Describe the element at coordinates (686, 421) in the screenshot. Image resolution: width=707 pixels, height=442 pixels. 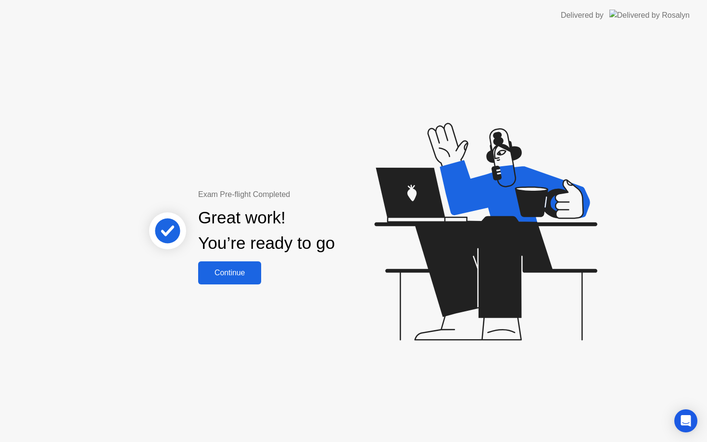
I see `div: Open Intercom Messenger` at that location.